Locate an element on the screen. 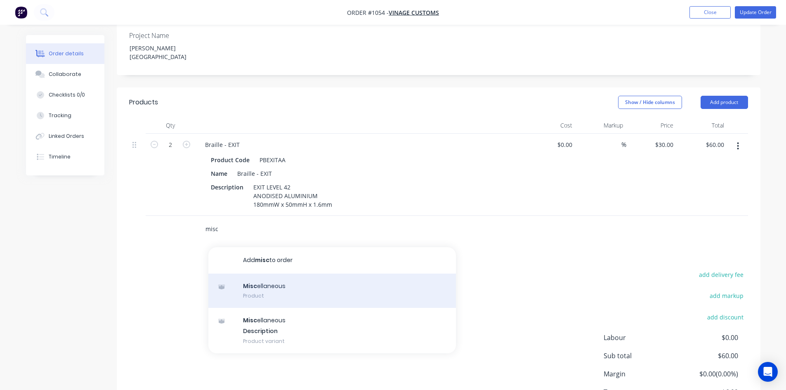  button: Show / Hide columns is located at coordinates (650, 102).